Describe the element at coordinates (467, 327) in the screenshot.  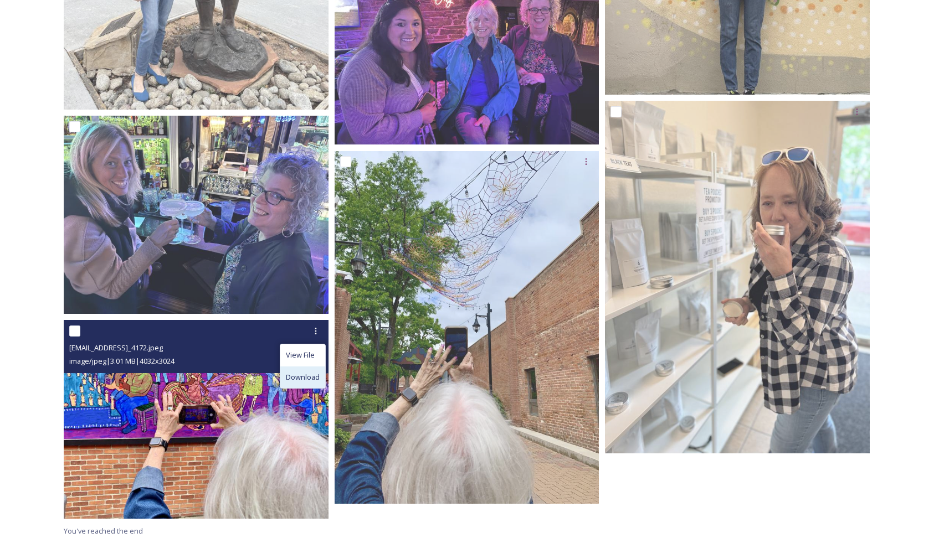
I see `img: ext_1748575477.594841_travelwriter01@comcast.net-IMG_4183.jpeg` at that location.